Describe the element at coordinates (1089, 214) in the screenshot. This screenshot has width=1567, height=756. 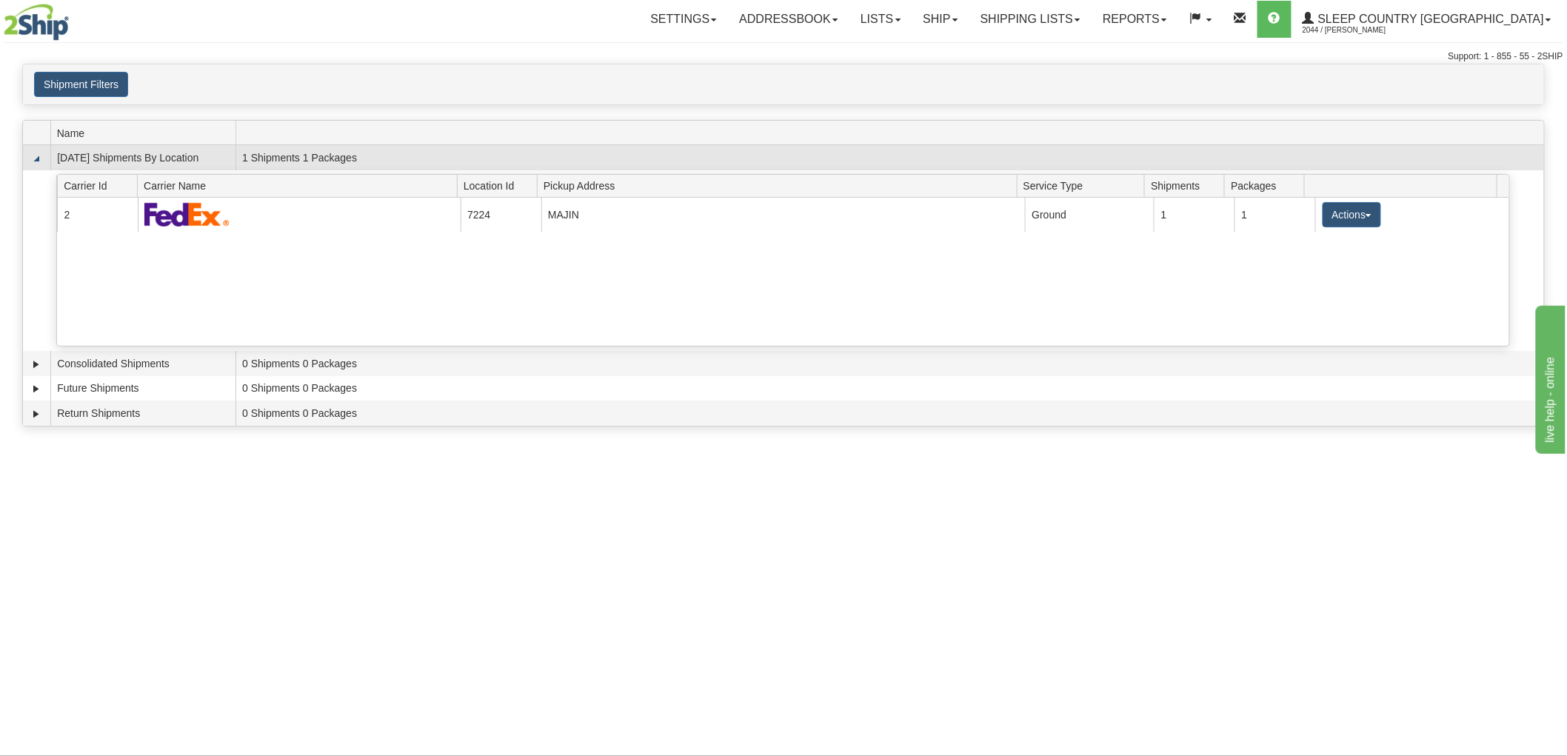
I see `td: Ground` at that location.